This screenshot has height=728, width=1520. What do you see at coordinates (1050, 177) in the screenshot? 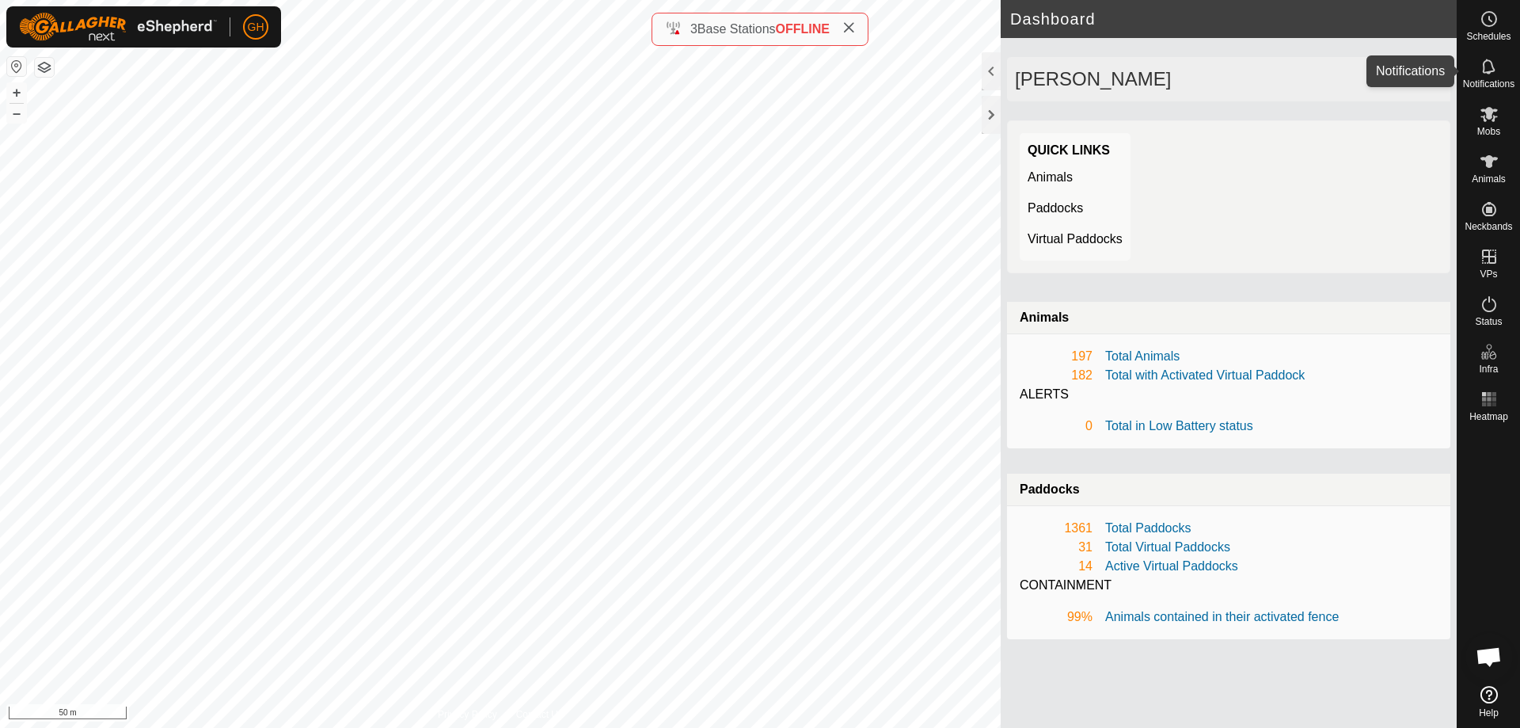
I see `a: Animals` at bounding box center [1050, 177].